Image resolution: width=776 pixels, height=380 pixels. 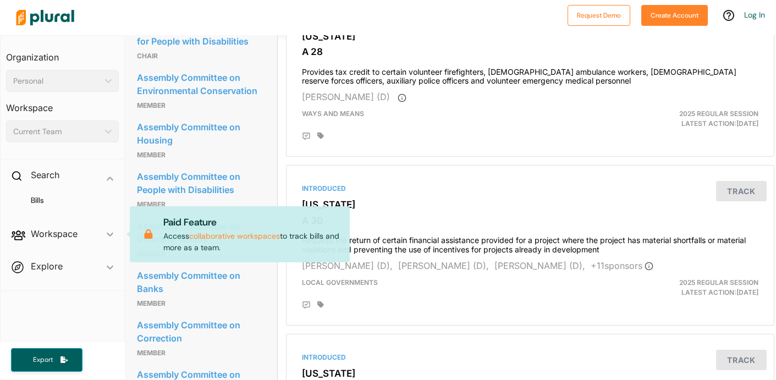 I want to click on span: Export, so click(x=43, y=360).